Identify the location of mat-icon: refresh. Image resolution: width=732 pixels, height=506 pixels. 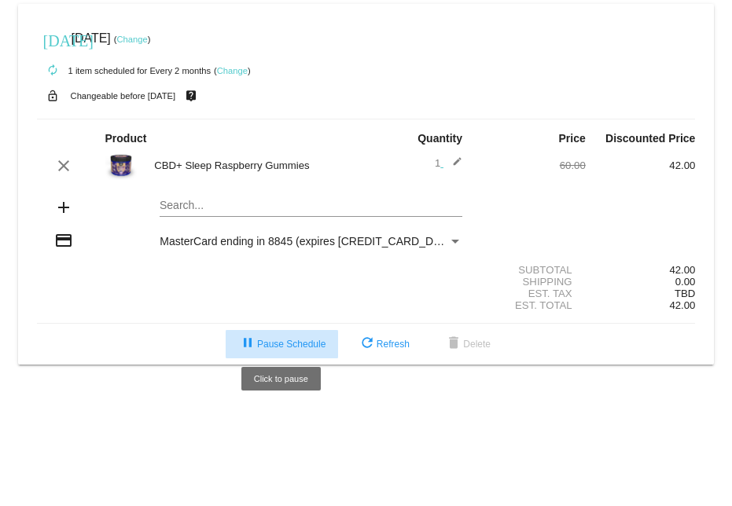
(367, 344).